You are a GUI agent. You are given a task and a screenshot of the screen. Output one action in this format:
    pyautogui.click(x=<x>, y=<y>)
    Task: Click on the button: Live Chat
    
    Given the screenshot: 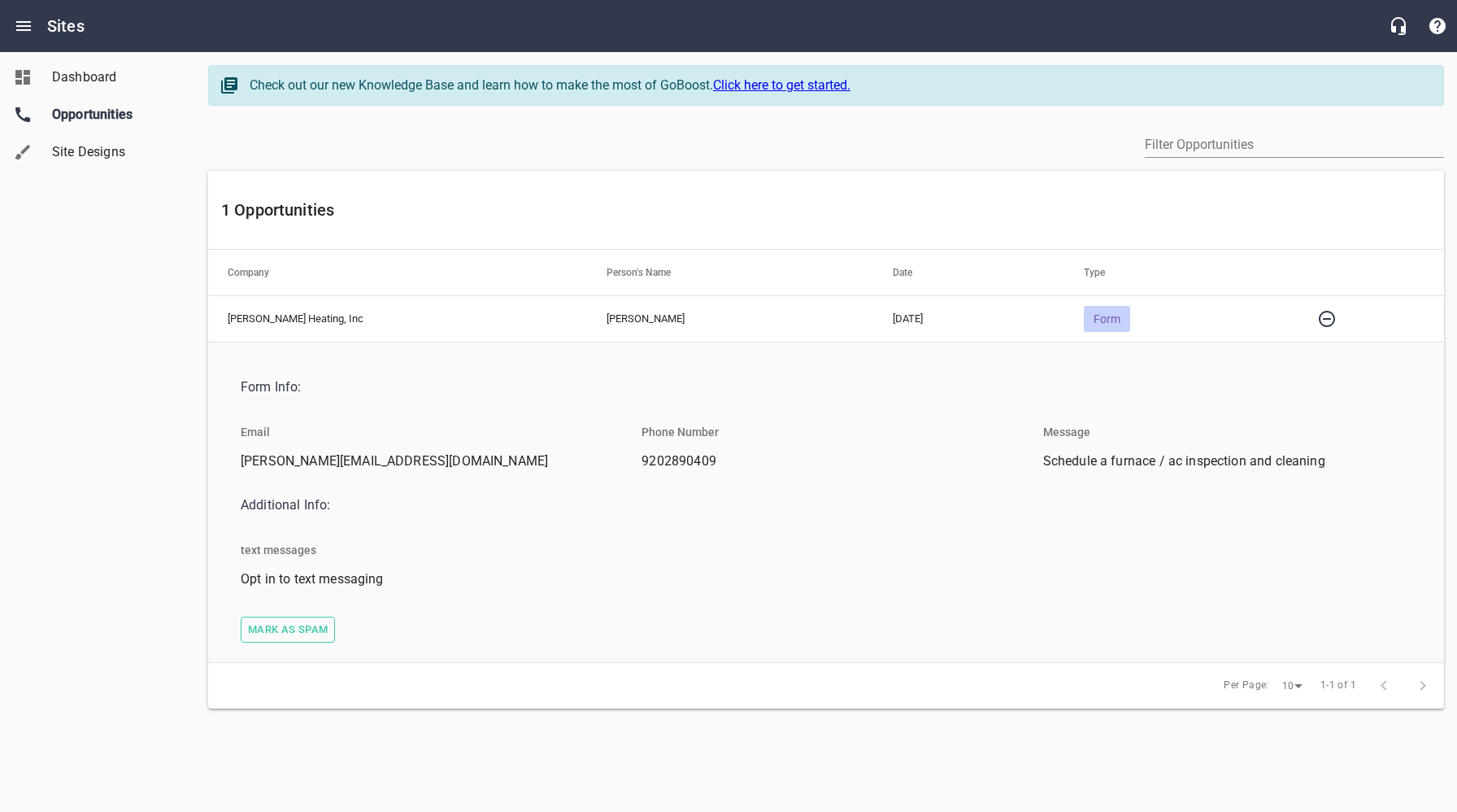 What is the action you would take?
    pyautogui.click(x=1399, y=26)
    